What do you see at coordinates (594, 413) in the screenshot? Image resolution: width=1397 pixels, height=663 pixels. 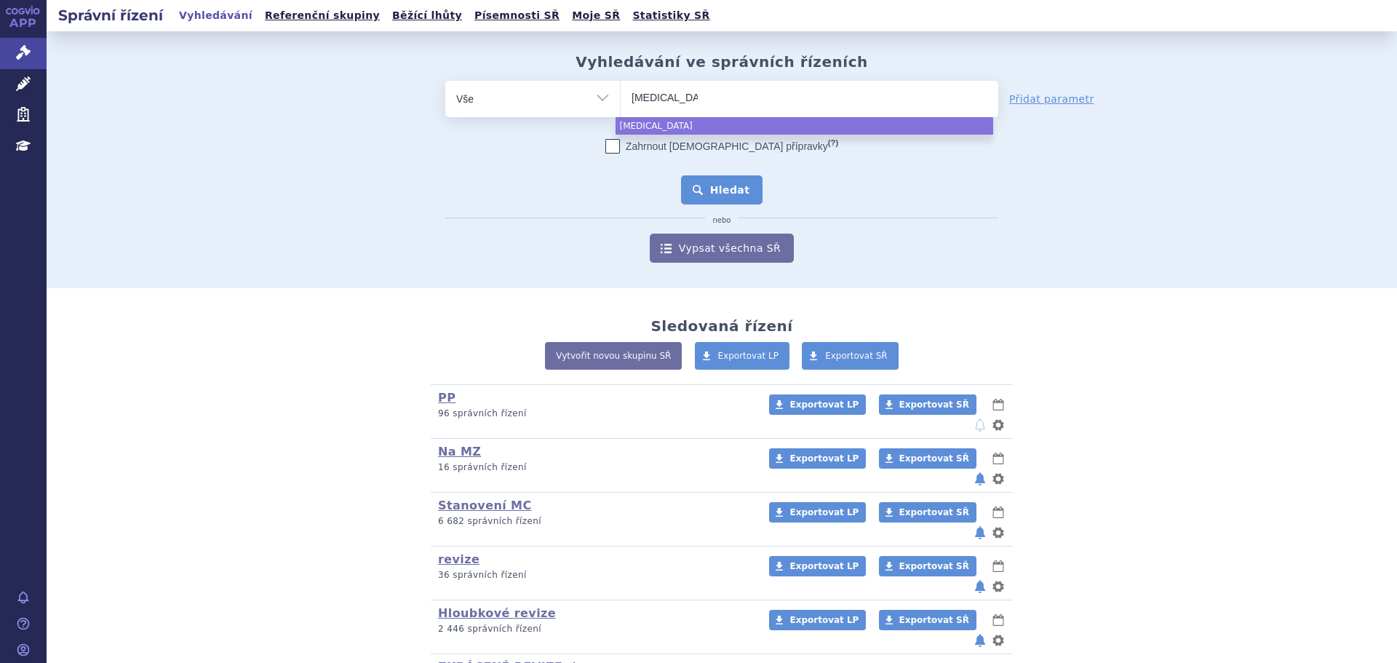 I see `p: 96 správních řízení` at bounding box center [594, 413].